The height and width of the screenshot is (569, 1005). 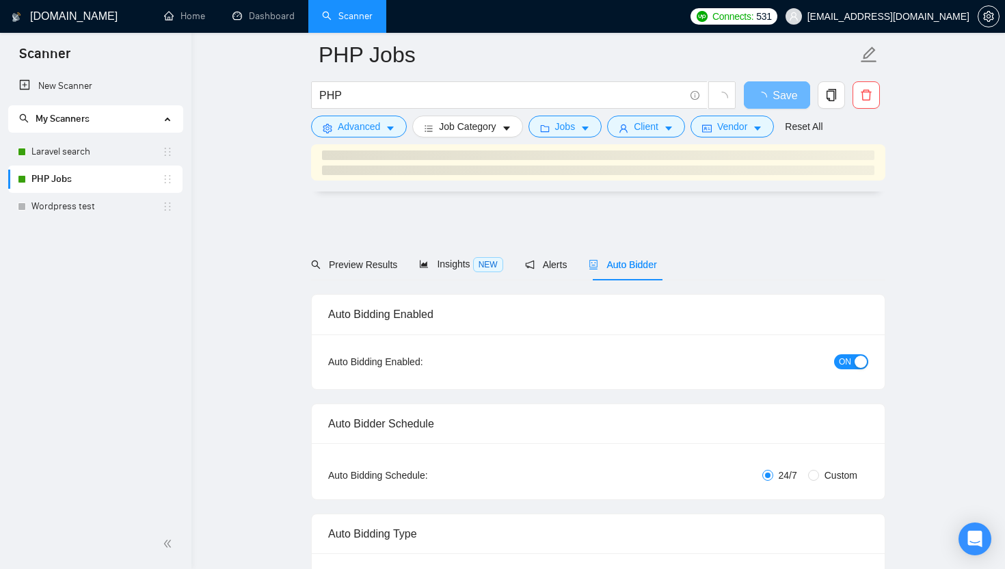 I want to click on input: Search Freelance Jobs..., so click(x=502, y=95).